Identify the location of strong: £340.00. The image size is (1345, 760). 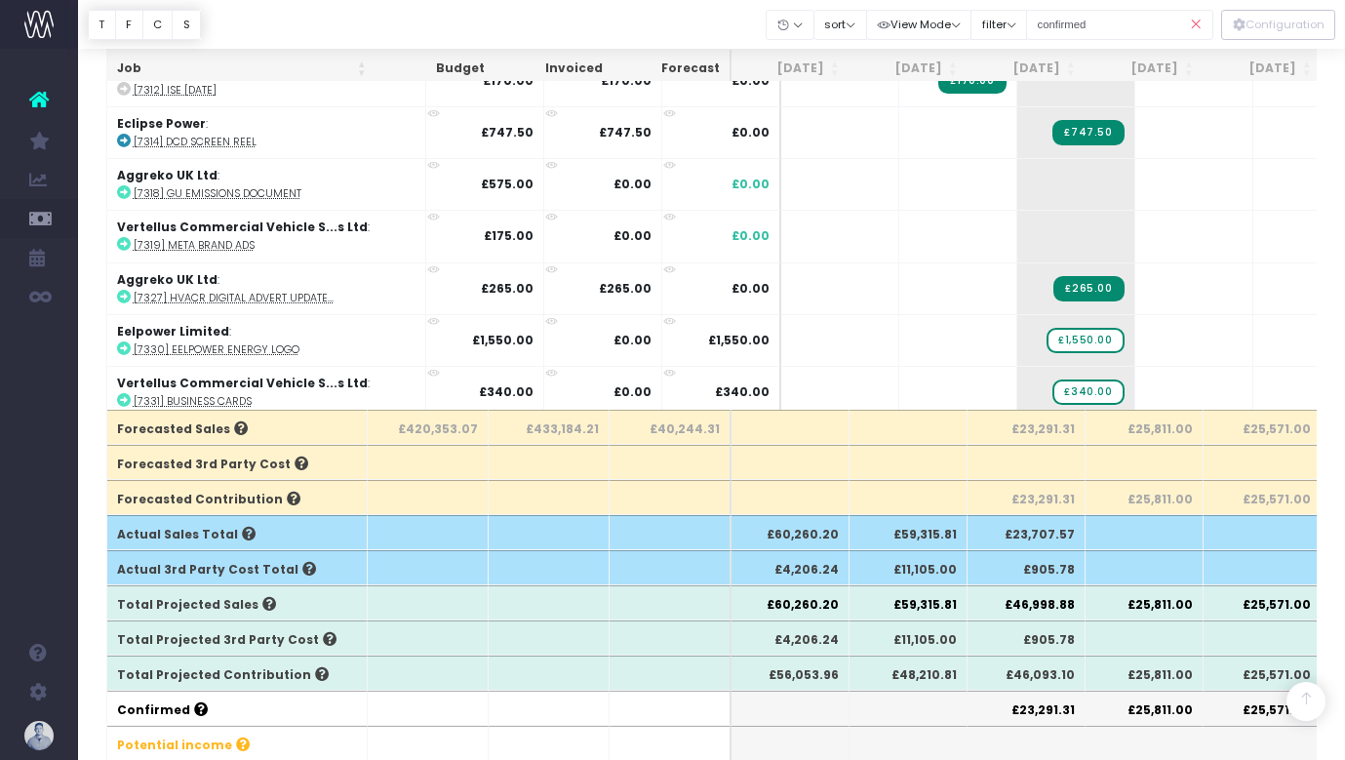
(506, 391).